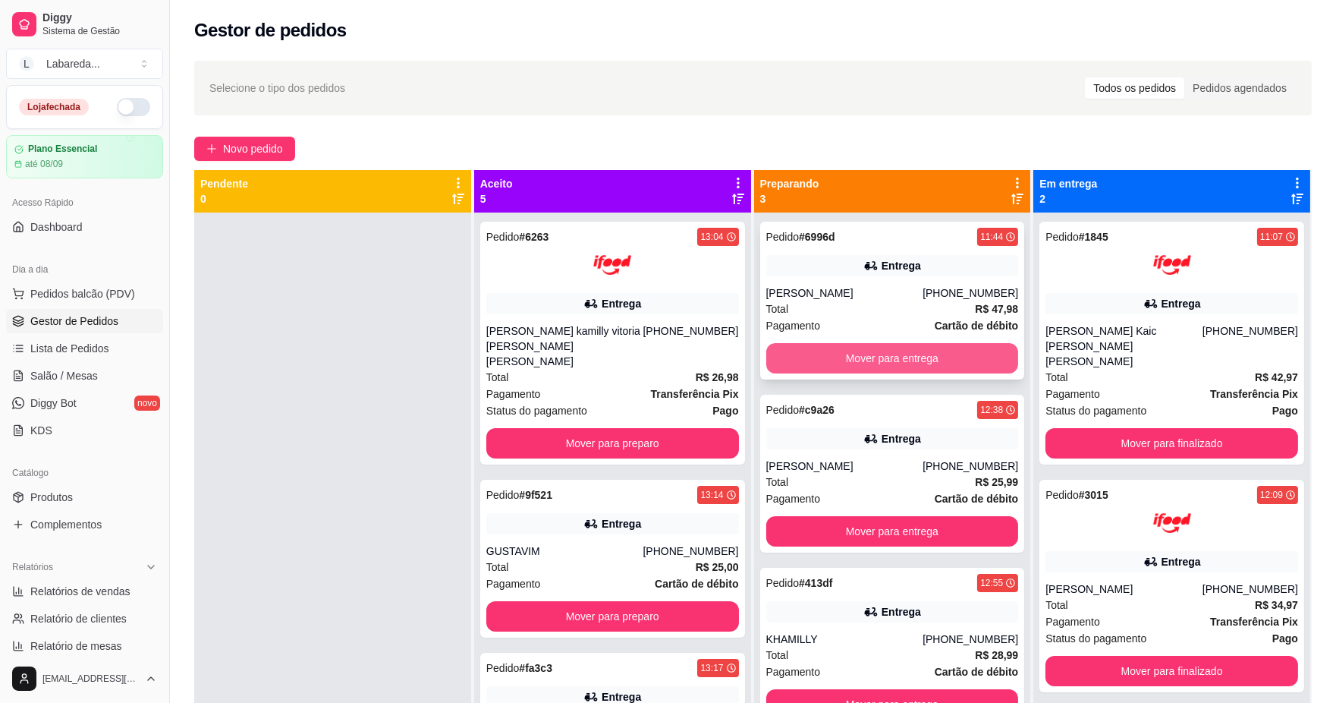  What do you see at coordinates (1068, 199) in the screenshot?
I see `p: 2` at bounding box center [1068, 199].